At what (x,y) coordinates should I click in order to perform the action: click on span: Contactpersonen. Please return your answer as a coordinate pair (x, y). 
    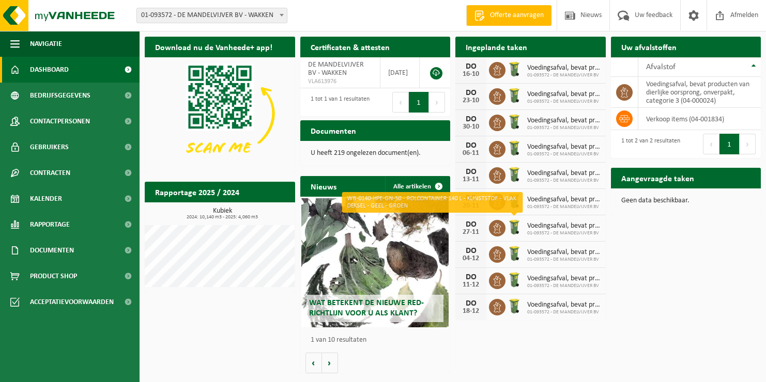
    Looking at the image, I should click on (60, 121).